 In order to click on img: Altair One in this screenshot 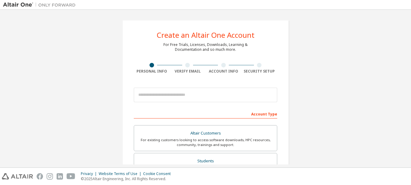, I will do `click(41, 5)`.